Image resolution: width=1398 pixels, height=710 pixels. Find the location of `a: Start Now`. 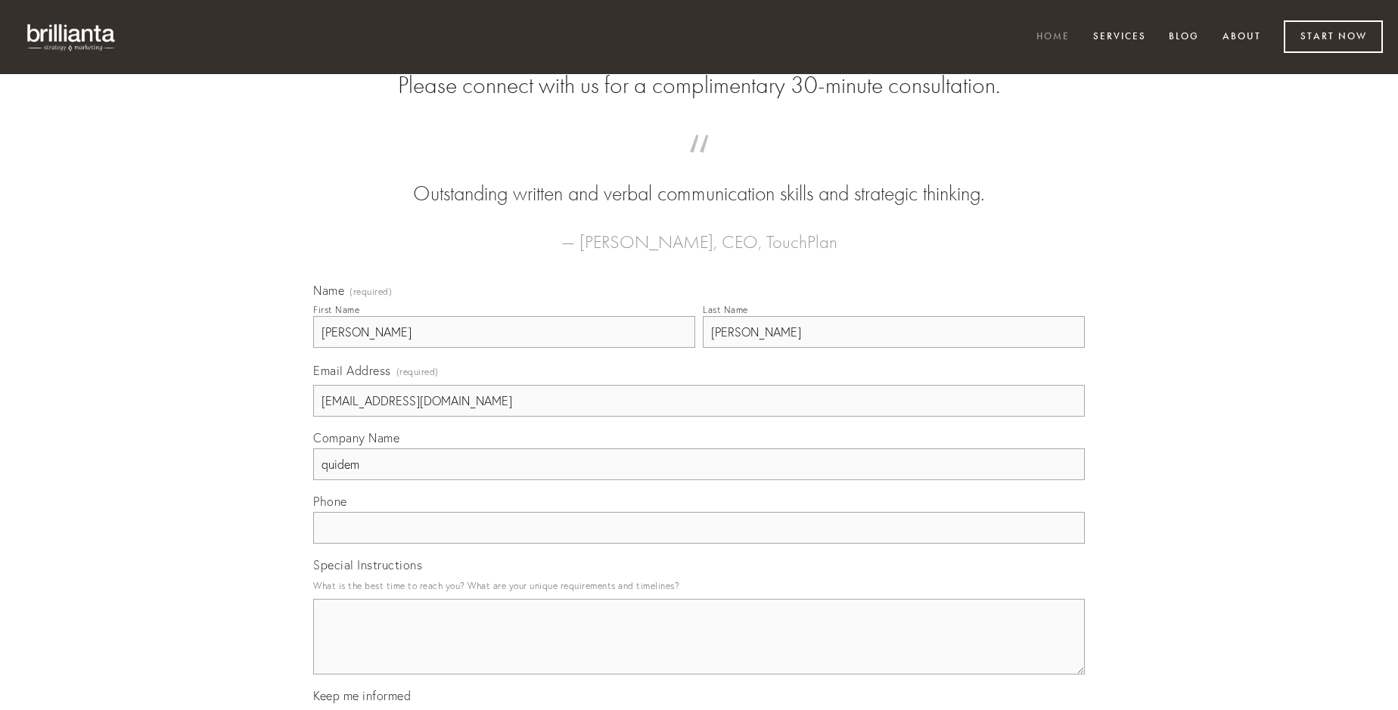

a: Start Now is located at coordinates (1333, 36).